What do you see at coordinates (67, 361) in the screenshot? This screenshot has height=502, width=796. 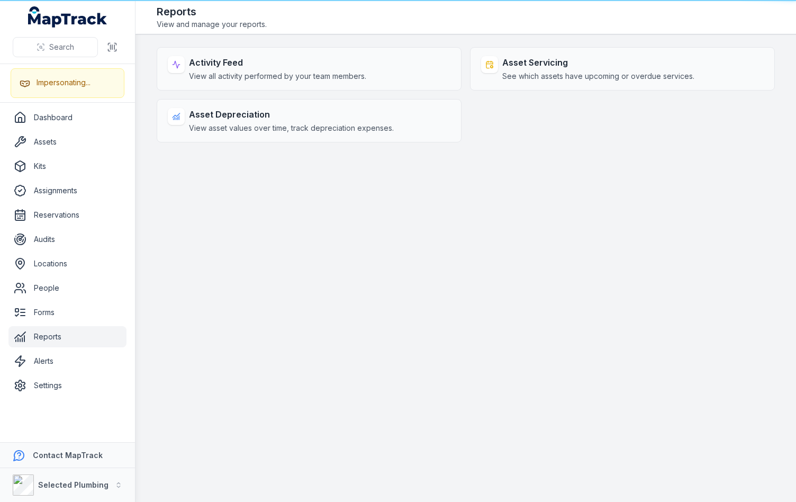 I see `a: Alerts` at bounding box center [67, 361].